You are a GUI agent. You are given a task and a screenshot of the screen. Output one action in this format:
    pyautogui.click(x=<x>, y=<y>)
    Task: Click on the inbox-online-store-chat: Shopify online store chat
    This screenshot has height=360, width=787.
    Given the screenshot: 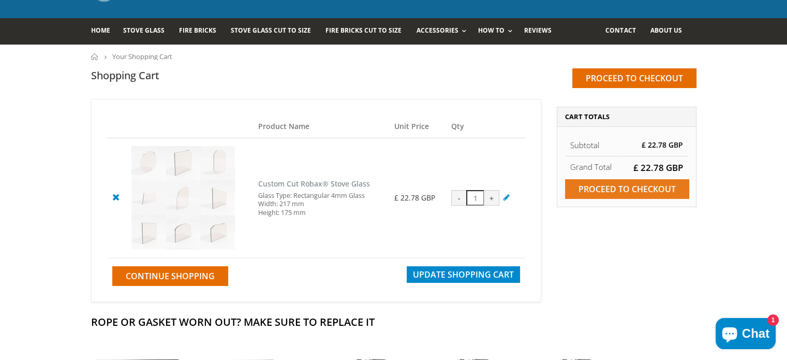 What is the action you would take?
    pyautogui.click(x=746, y=334)
    